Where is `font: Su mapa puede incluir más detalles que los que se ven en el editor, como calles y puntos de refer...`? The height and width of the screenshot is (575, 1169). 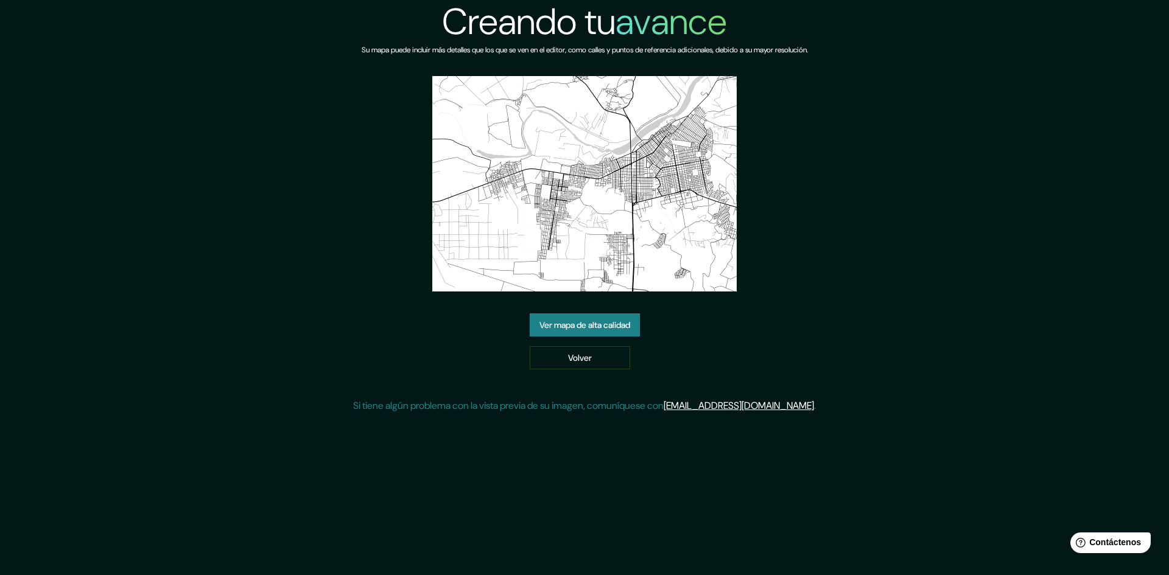 font: Su mapa puede incluir más detalles que los que se ven en el editor, como calles y puntos de refer... is located at coordinates (585, 50).